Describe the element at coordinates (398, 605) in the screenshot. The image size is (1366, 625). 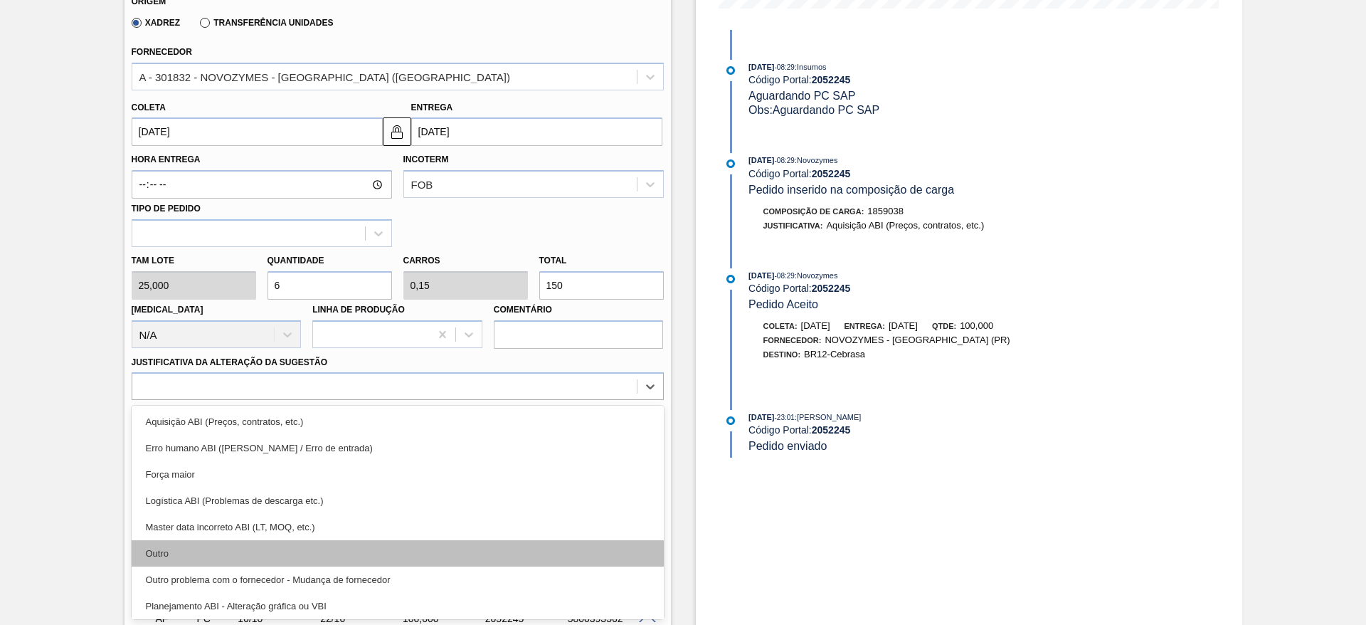
I see `div: Planejamento ABI - Alteração gráfica ou VBI` at that location.